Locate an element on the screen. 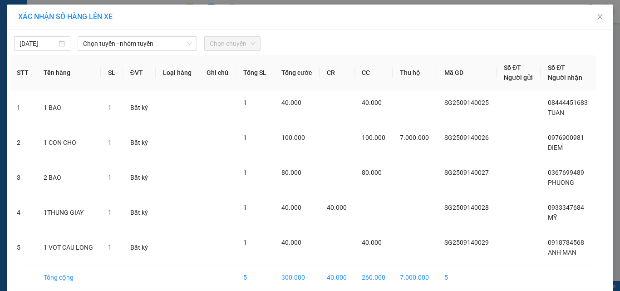  th: Ghi chú is located at coordinates (218, 73).